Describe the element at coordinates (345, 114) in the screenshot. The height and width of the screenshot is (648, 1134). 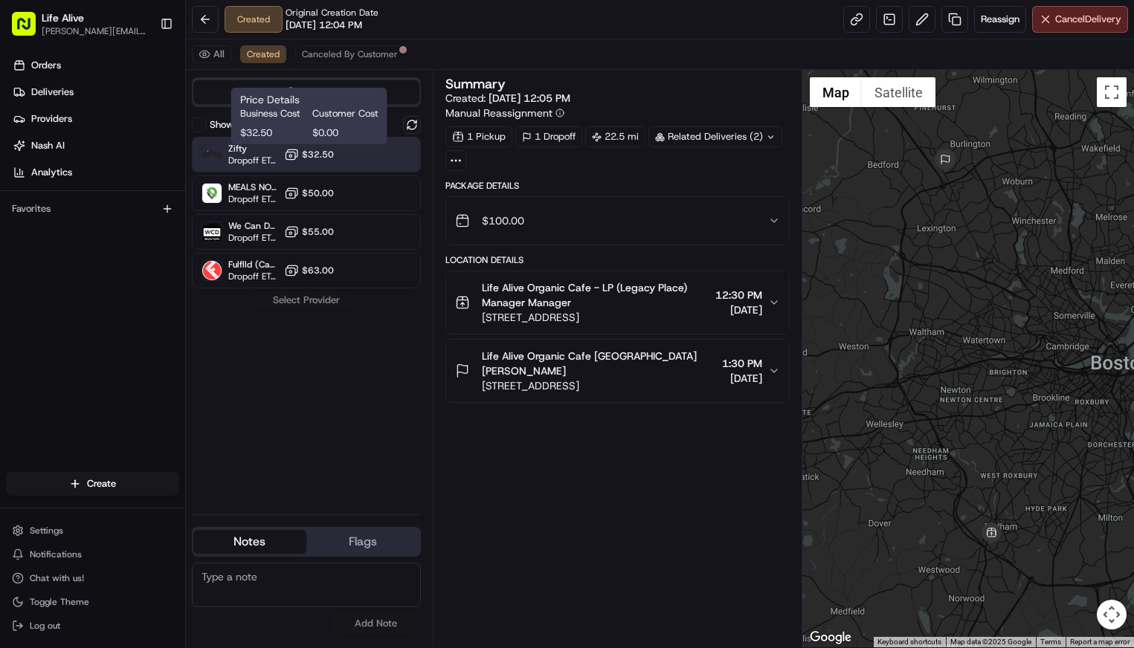
I see `span: Customer Cost` at that location.